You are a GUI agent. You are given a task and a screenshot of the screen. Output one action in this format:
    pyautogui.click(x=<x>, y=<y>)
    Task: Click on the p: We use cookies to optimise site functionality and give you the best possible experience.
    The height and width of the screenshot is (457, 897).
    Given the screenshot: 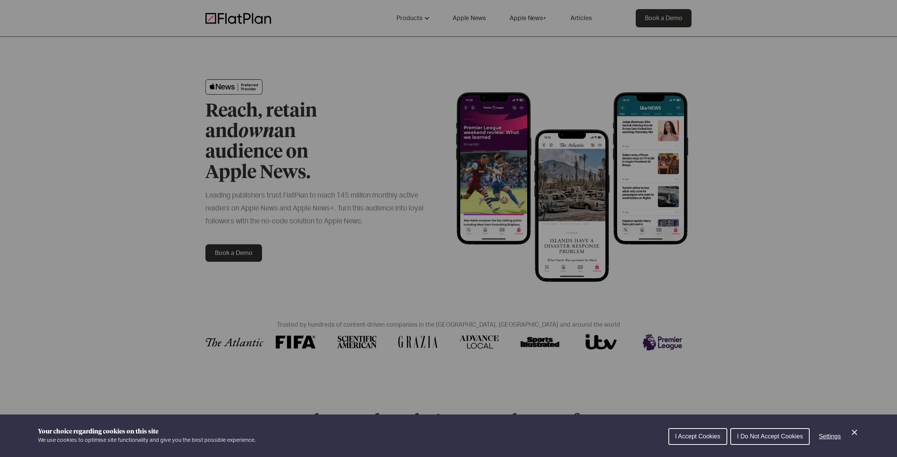 What is the action you would take?
    pyautogui.click(x=147, y=440)
    